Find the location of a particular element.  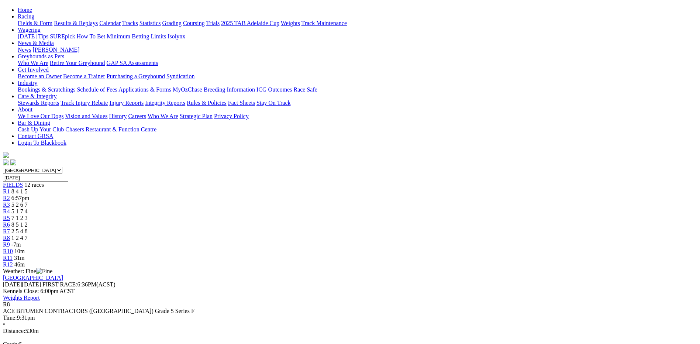

a: R6 is located at coordinates (6, 225).